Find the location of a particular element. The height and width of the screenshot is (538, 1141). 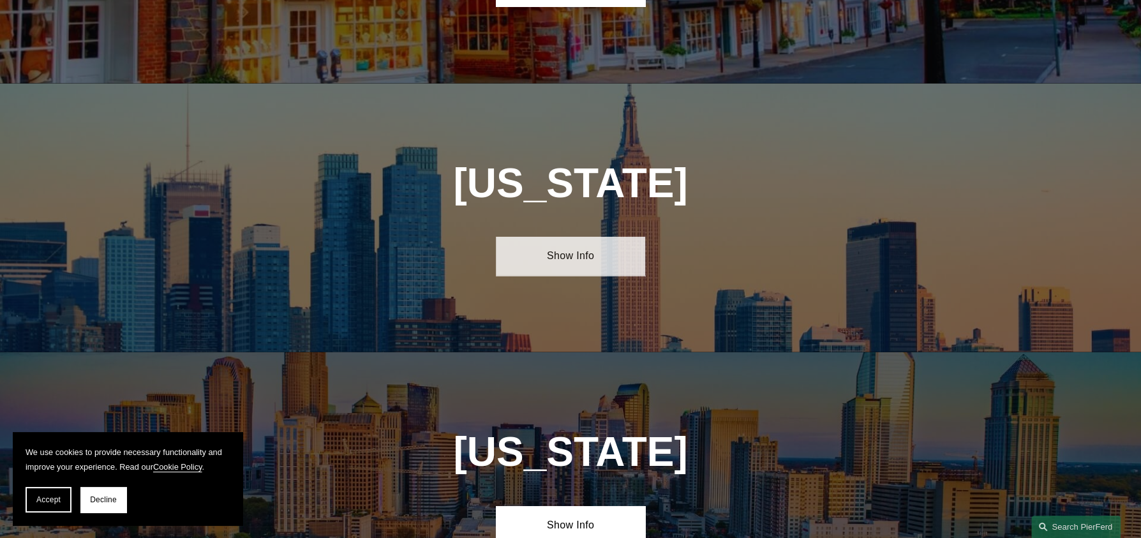

a: Search this site is located at coordinates (1076, 527).